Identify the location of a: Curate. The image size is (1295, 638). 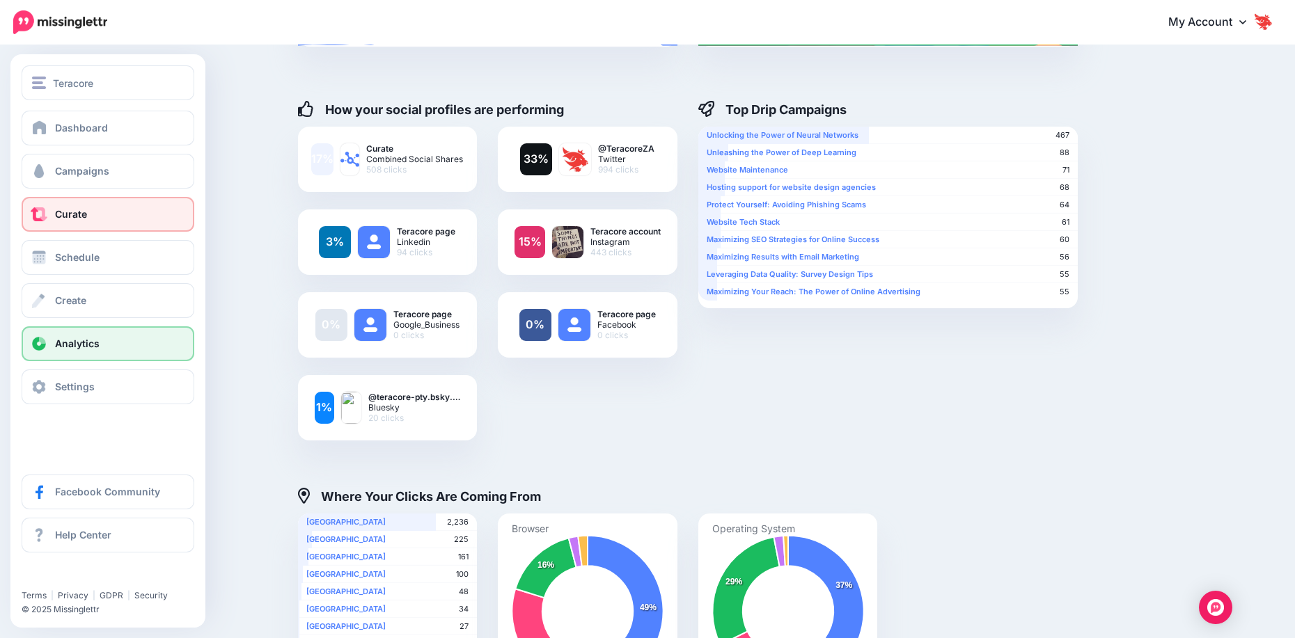
(108, 214).